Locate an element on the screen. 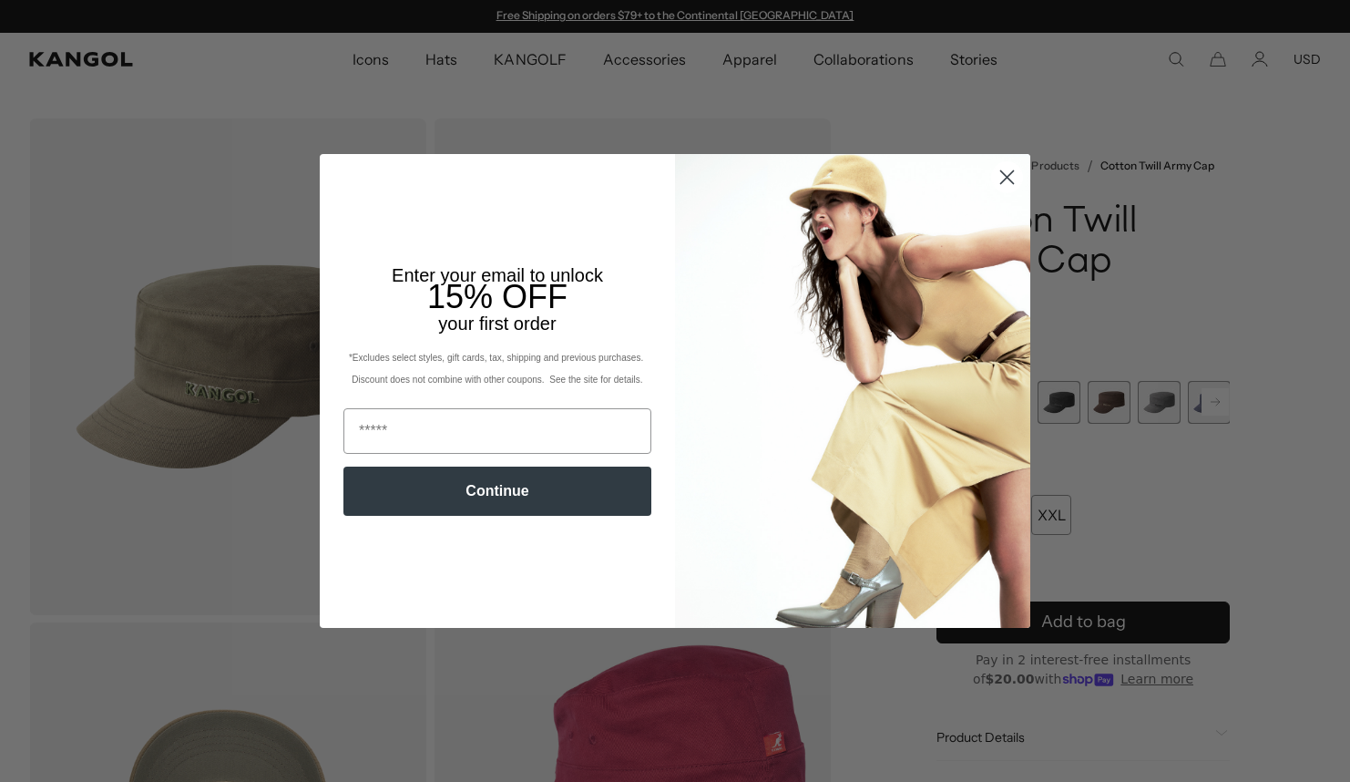 This screenshot has width=1350, height=782. span: Enter your email to unlock is located at coordinates (497, 275).